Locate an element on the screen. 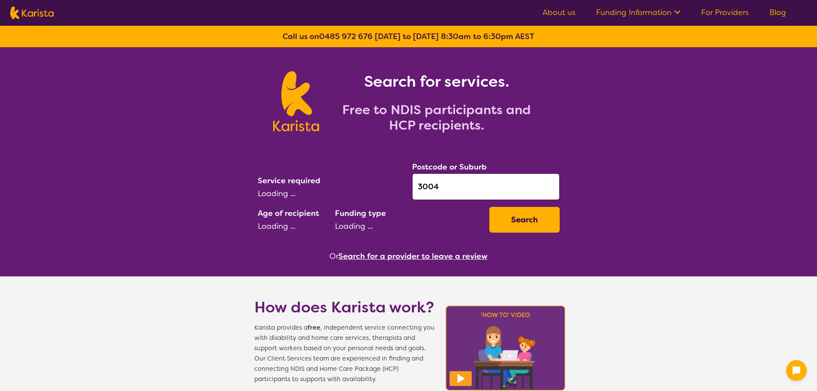 The height and width of the screenshot is (391, 817). a: For Providers is located at coordinates (725, 12).